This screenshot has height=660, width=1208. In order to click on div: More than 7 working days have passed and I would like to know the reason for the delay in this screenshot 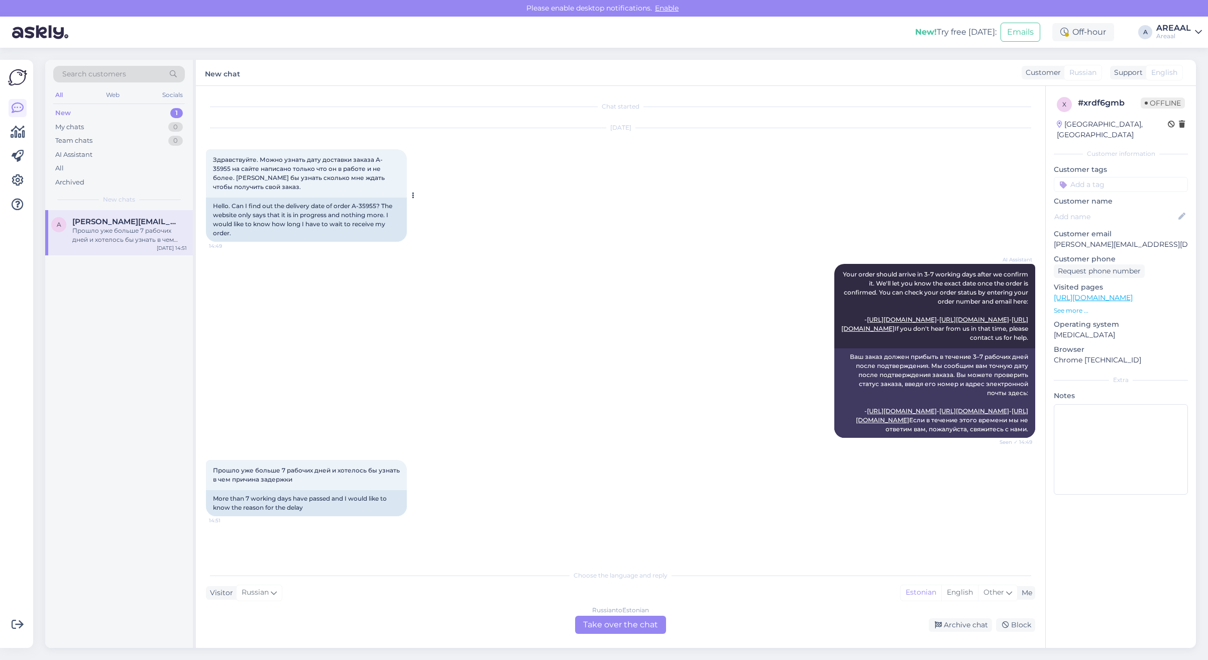, I will do `click(306, 503)`.